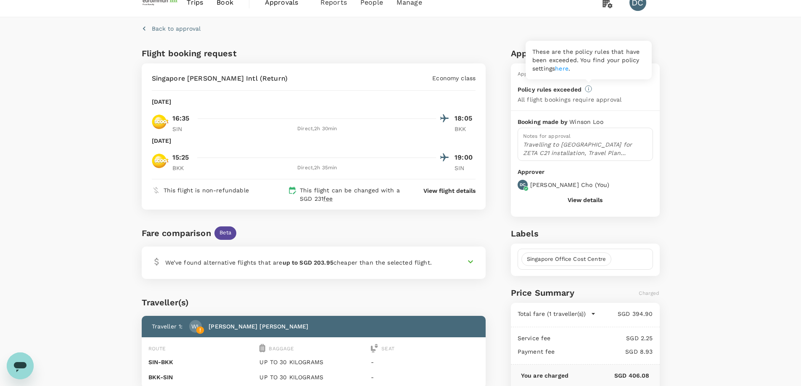 The height and width of the screenshot is (386, 801). I want to click on div: These are the policy rules that have been exceeded. You find your policy settings ., so click(588, 60).